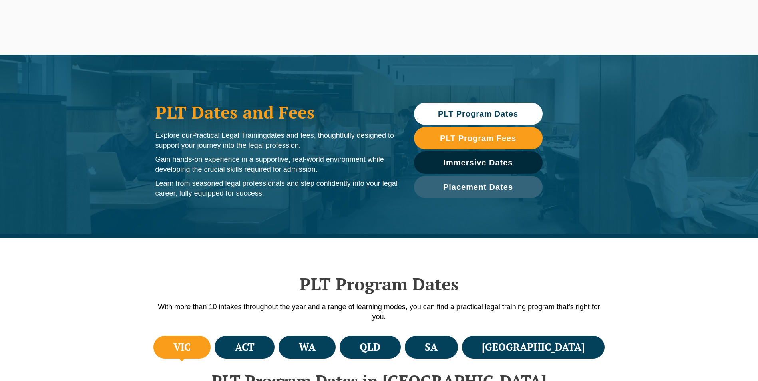 The width and height of the screenshot is (758, 381). I want to click on p: Explore our dates and fees, thoughtfully designed to support your journey into the legal profession., so click(276, 141).